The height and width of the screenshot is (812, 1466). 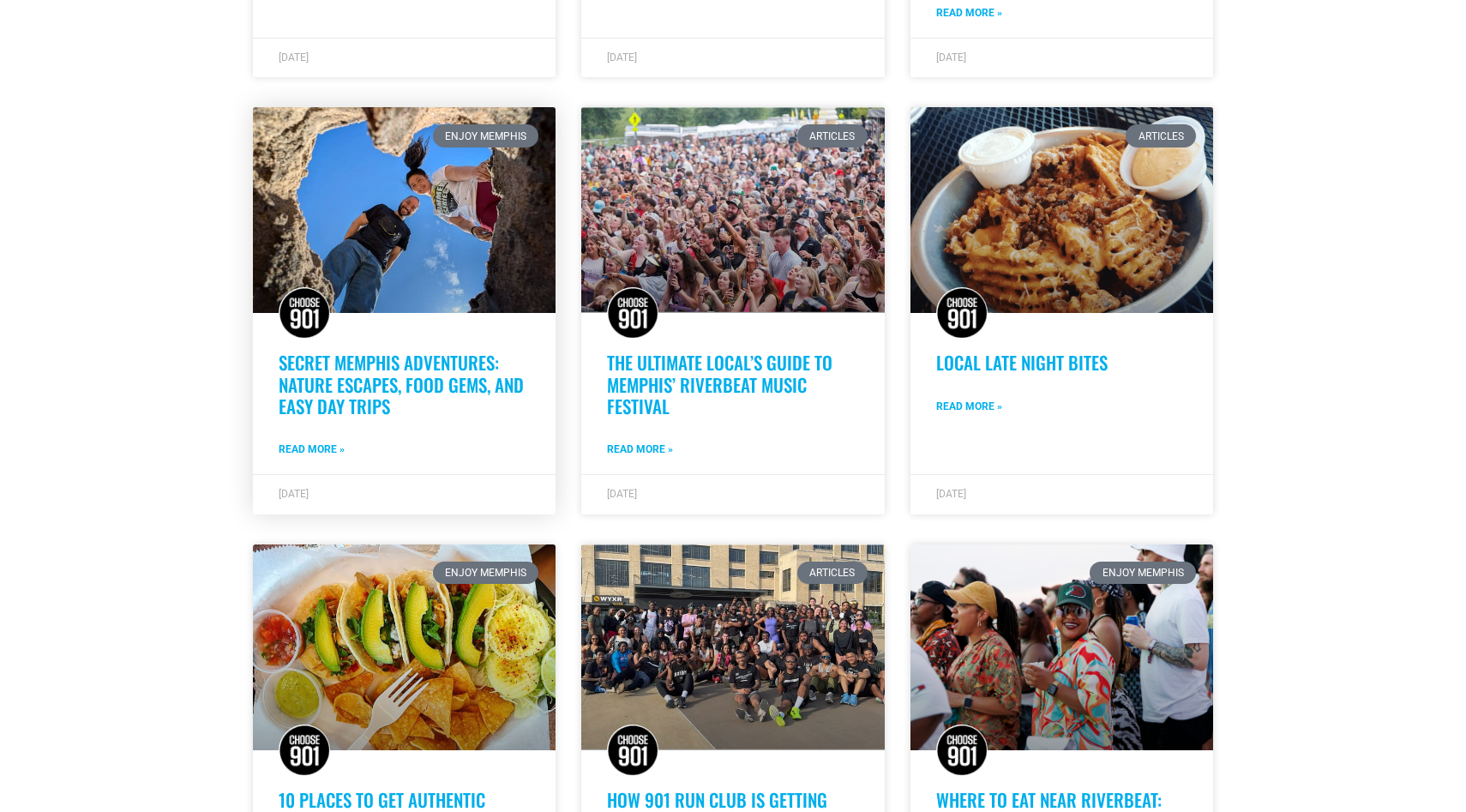 I want to click on a: Two people are looking down into a heart-shaped hole in the ground, with blue sky and clouds abov..., so click(x=404, y=210).